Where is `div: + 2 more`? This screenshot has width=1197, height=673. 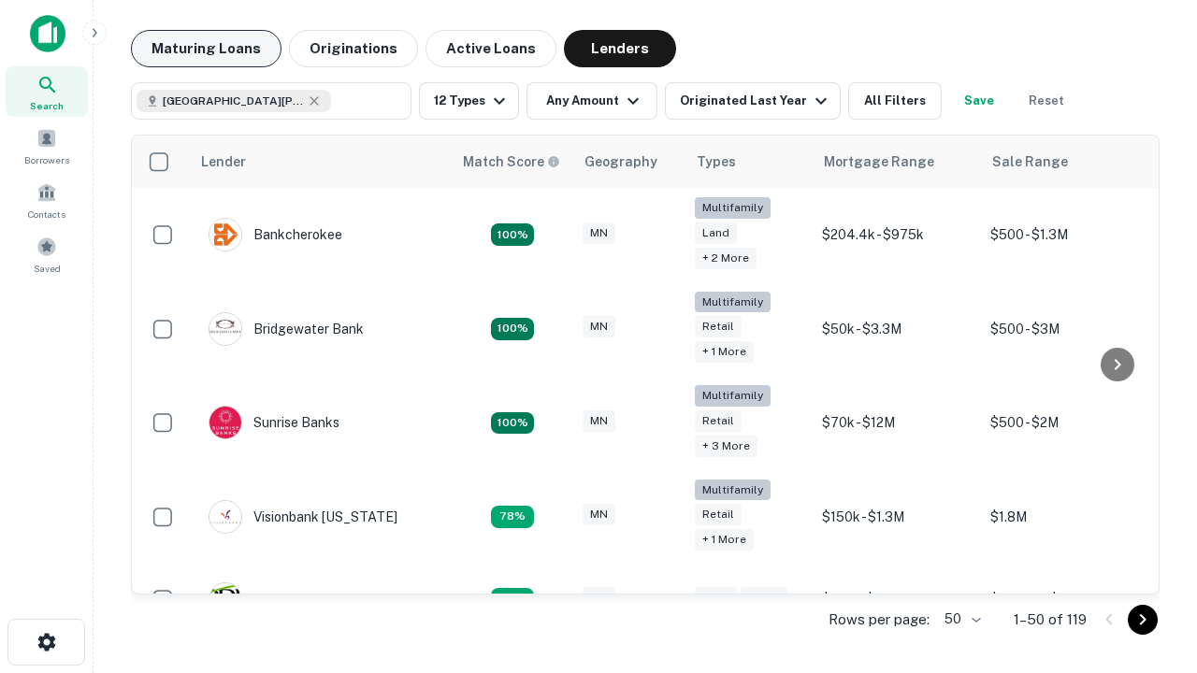 div: + 2 more is located at coordinates (725, 258).